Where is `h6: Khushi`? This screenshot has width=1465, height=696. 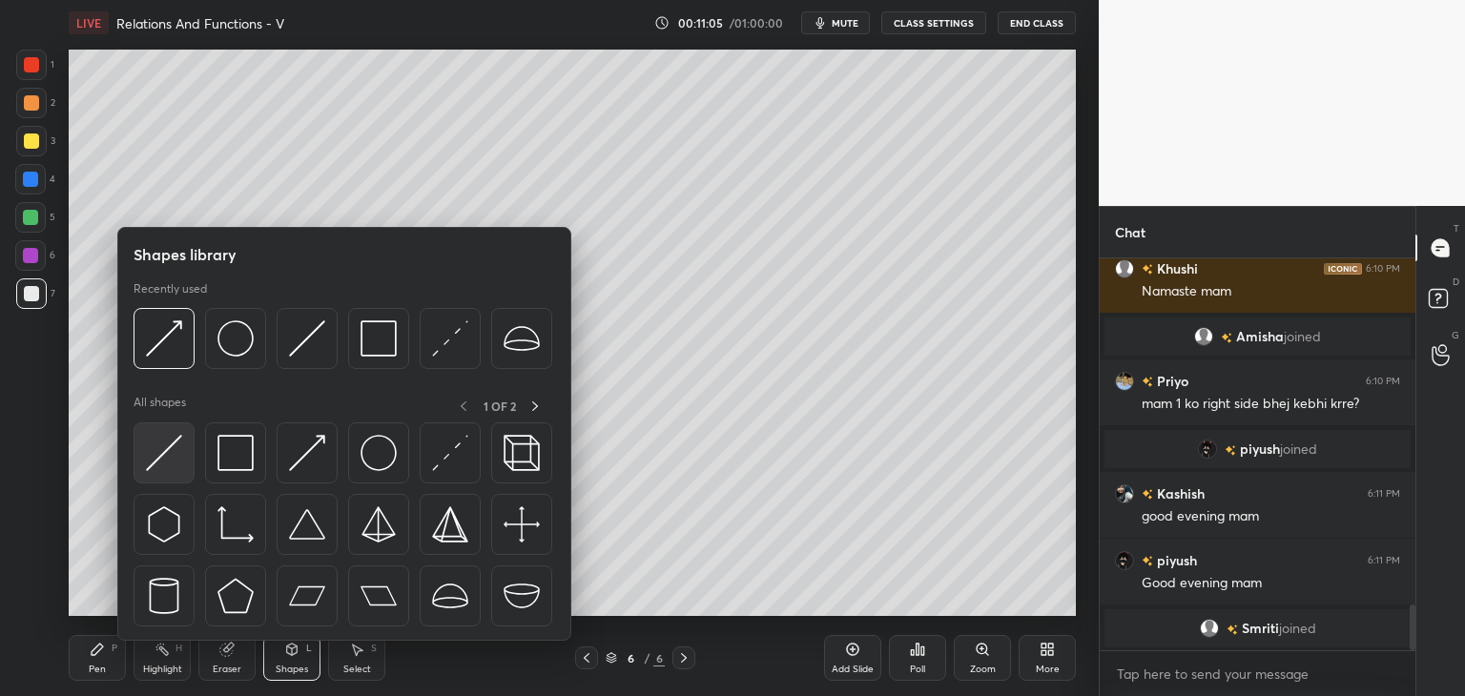 h6: Khushi is located at coordinates (1175, 268).